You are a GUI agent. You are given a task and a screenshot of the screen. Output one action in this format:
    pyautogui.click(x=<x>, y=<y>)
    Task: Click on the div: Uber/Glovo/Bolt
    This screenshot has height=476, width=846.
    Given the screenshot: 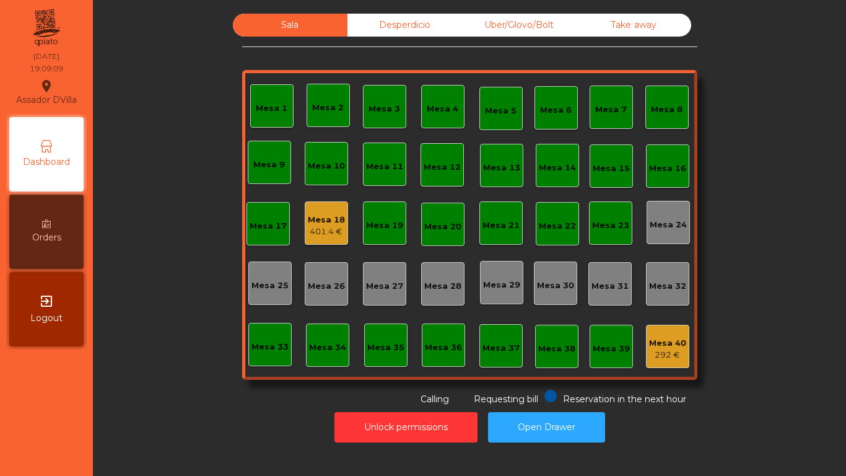 What is the action you would take?
    pyautogui.click(x=519, y=25)
    